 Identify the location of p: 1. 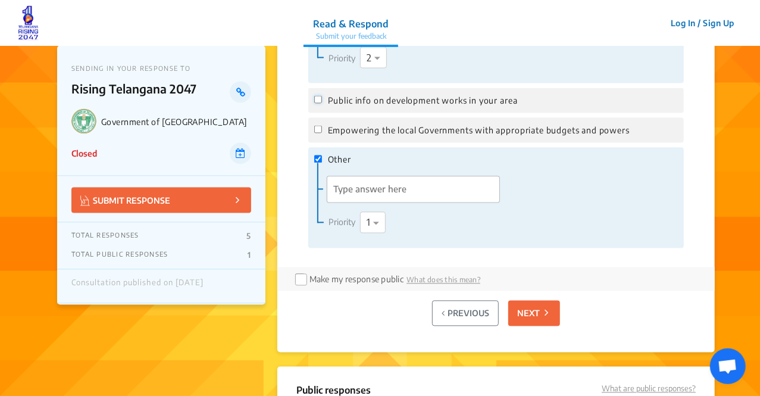
(249, 255).